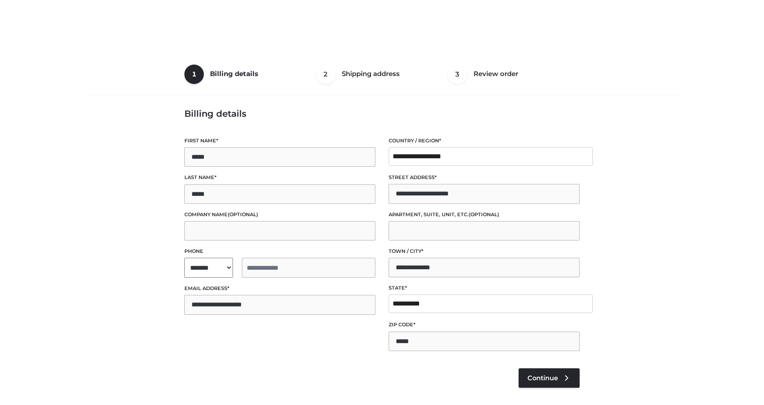 This screenshot has width=764, height=405. I want to click on a: Continue, so click(549, 378).